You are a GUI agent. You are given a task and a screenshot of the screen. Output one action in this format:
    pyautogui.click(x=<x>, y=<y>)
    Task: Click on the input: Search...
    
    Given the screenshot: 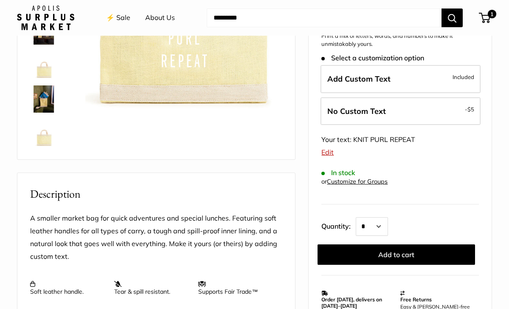 What is the action you would take?
    pyautogui.click(x=324, y=18)
    